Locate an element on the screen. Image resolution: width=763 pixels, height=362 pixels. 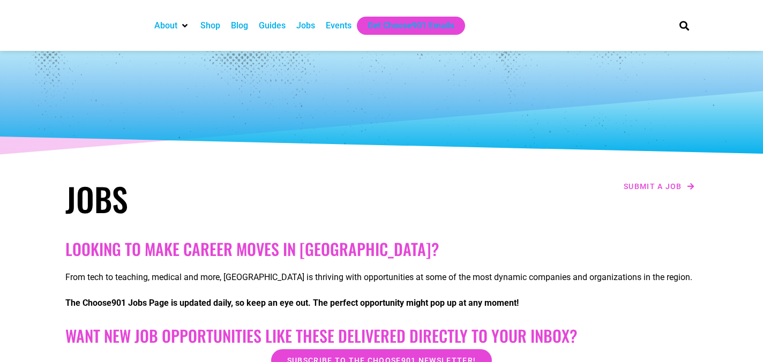
h2: Want New Job Opportunities like these Delivered Directly to your Inbox? is located at coordinates (381, 336).